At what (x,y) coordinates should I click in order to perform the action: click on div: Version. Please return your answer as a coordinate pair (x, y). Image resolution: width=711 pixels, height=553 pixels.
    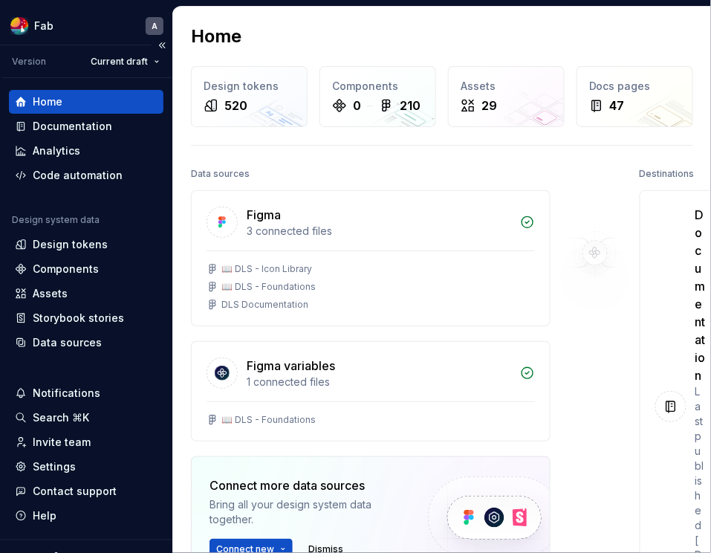
    Looking at the image, I should click on (29, 62).